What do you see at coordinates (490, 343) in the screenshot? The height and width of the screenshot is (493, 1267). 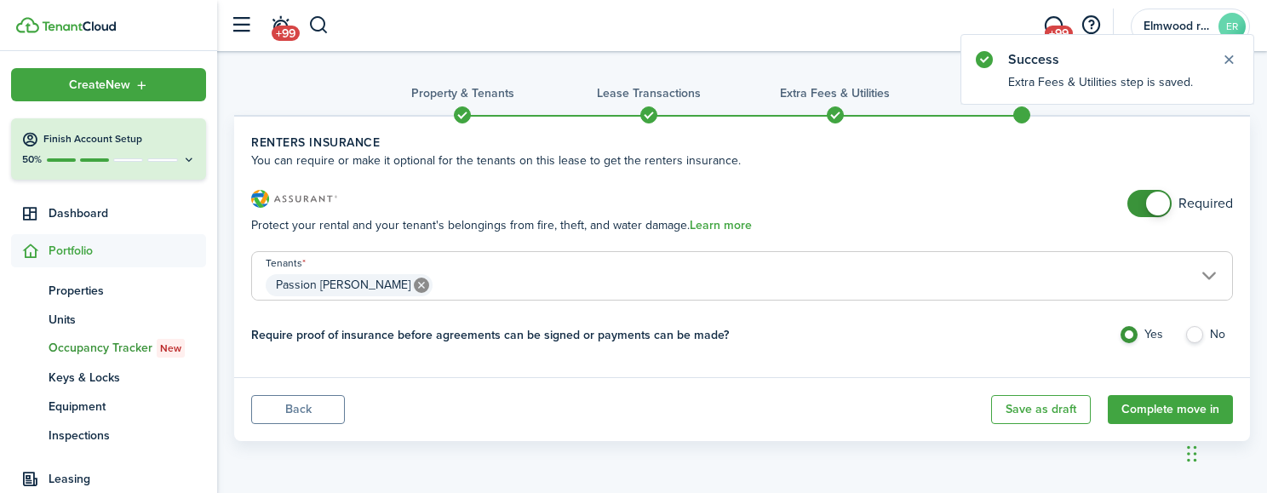 I see `h4: Require proof of insurance before agreements can be signed or payments can be made?` at bounding box center [490, 343].